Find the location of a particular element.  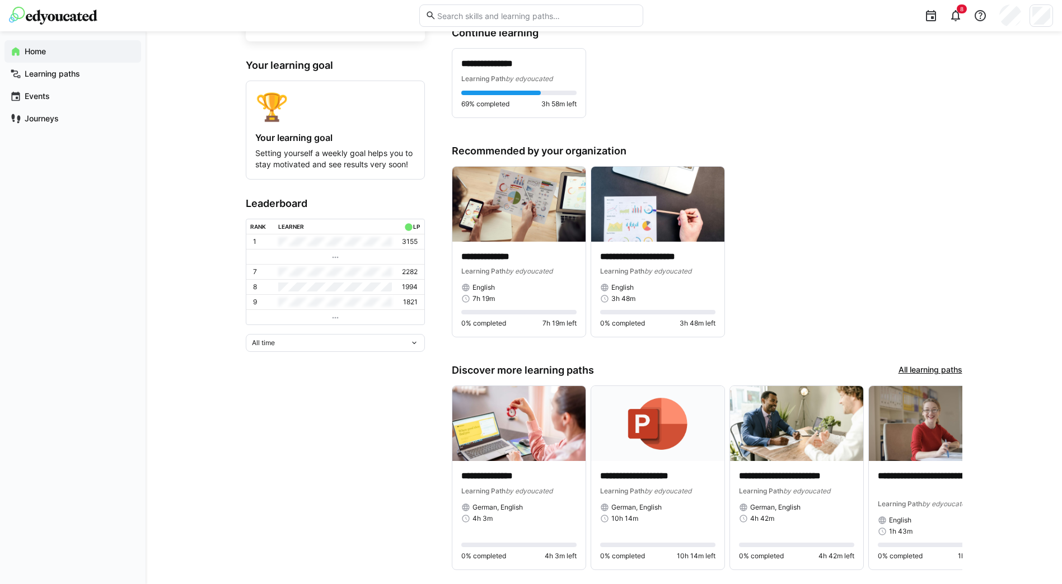

p: 1 is located at coordinates (255, 242).